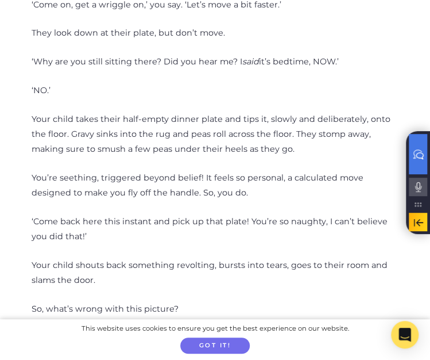 The width and height of the screenshot is (430, 360). I want to click on div: This website uses cookies to ensure you get the best experience on our website., so click(216, 328).